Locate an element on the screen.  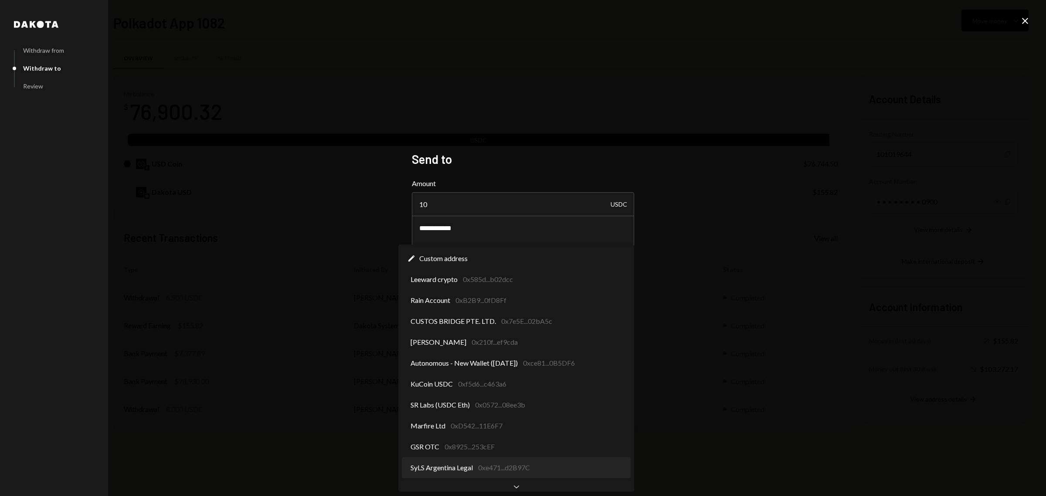
h2: Send to is located at coordinates (523, 159).